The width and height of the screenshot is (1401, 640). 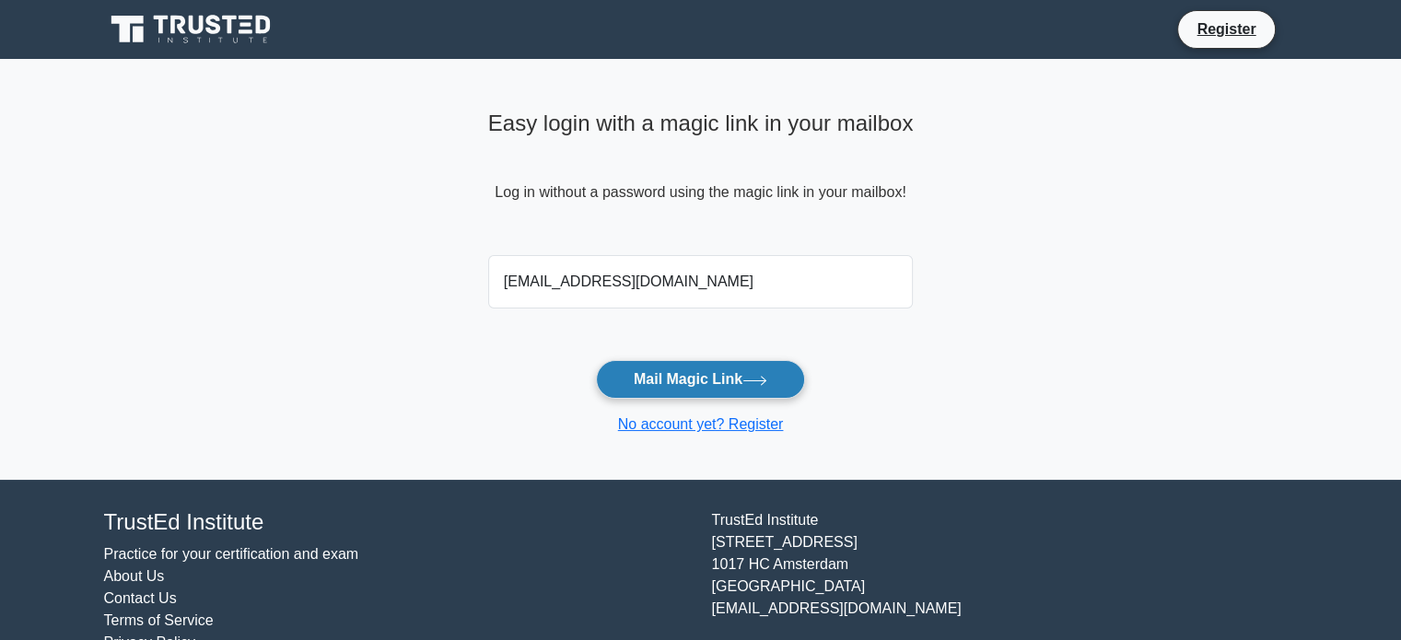 What do you see at coordinates (701, 175) in the screenshot?
I see `div: Log in without a password using the magic link in your mailbox!` at bounding box center [701, 175].